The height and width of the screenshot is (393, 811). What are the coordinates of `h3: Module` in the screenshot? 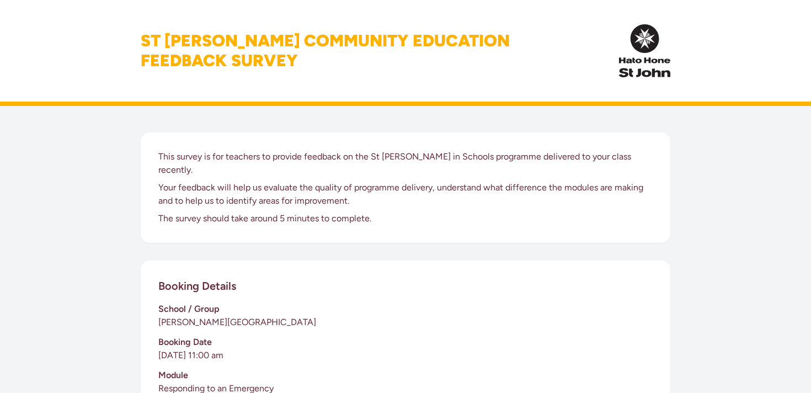 It's located at (405, 375).